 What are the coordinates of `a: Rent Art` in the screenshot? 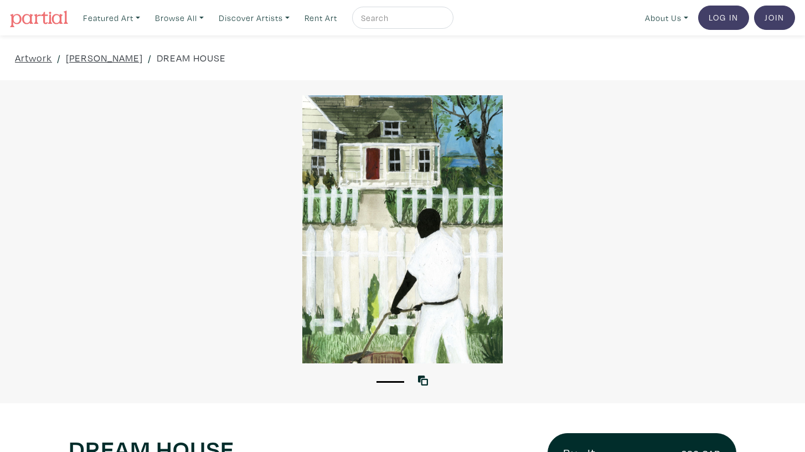 It's located at (320, 18).